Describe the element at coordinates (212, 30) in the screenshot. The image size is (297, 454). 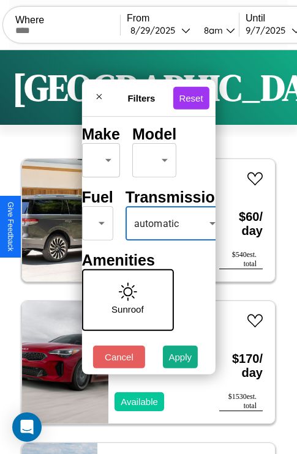
I see `div: 8am` at that location.